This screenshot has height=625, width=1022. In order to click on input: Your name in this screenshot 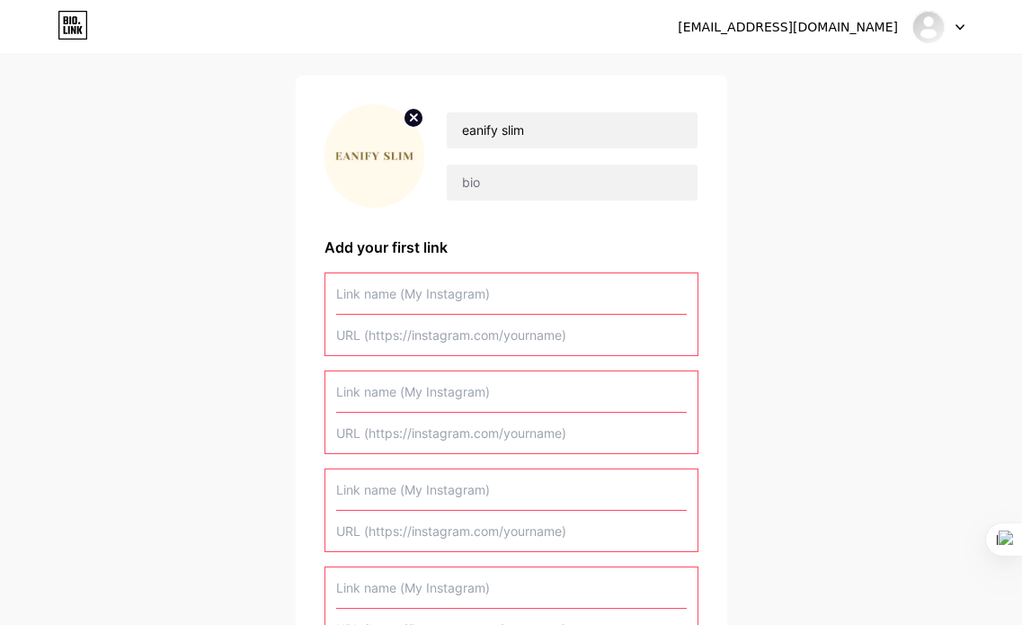, I will do `click(572, 130)`.